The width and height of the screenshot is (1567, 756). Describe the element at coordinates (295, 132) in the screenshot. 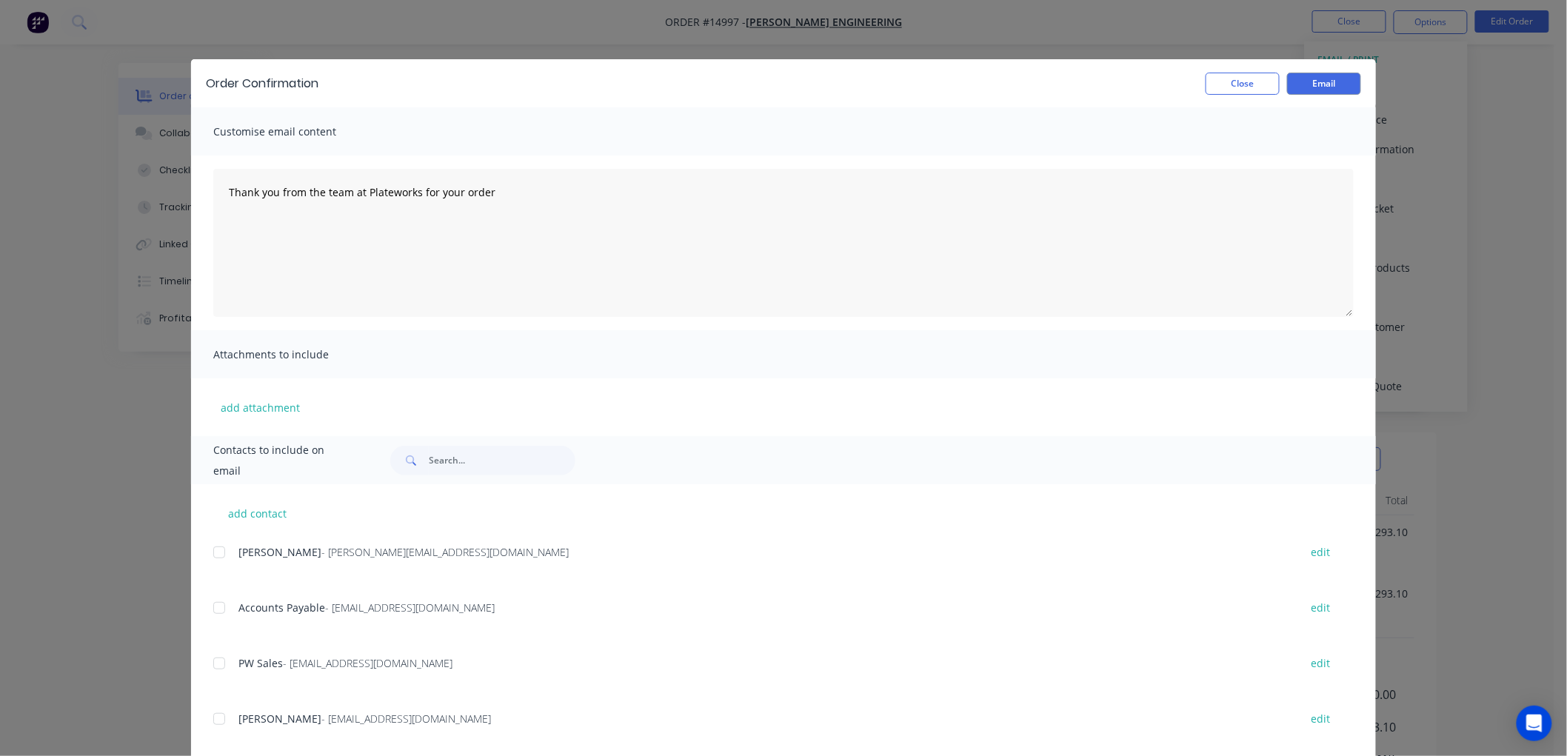

I see `span: Customise email content` at that location.